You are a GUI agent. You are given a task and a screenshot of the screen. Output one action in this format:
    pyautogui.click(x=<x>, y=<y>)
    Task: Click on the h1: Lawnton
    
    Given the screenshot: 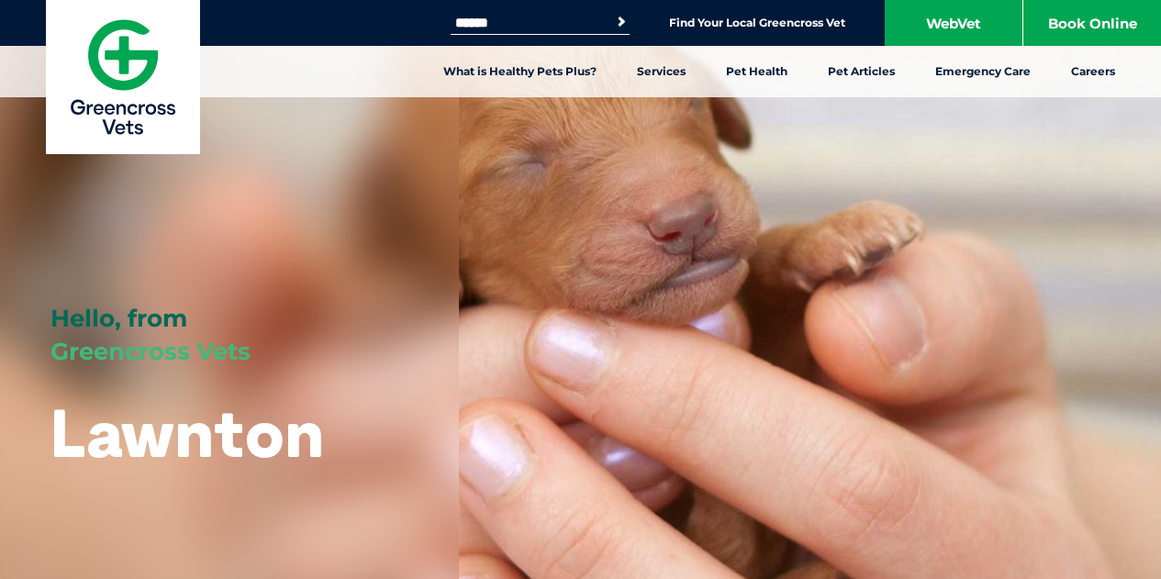 What is the action you would take?
    pyautogui.click(x=187, y=432)
    